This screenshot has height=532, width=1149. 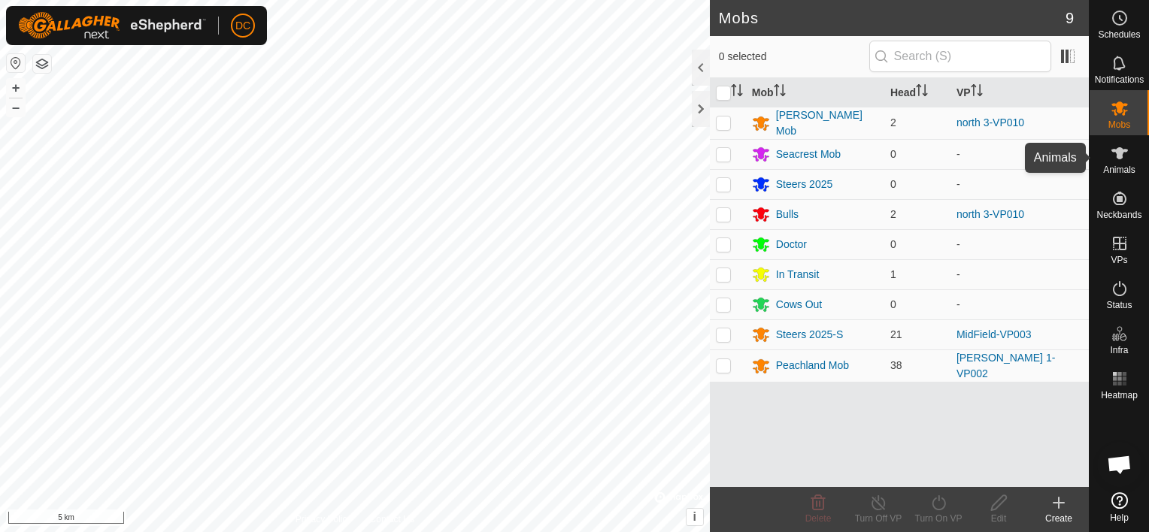 I want to click on a: Privacy Policy, so click(x=323, y=519).